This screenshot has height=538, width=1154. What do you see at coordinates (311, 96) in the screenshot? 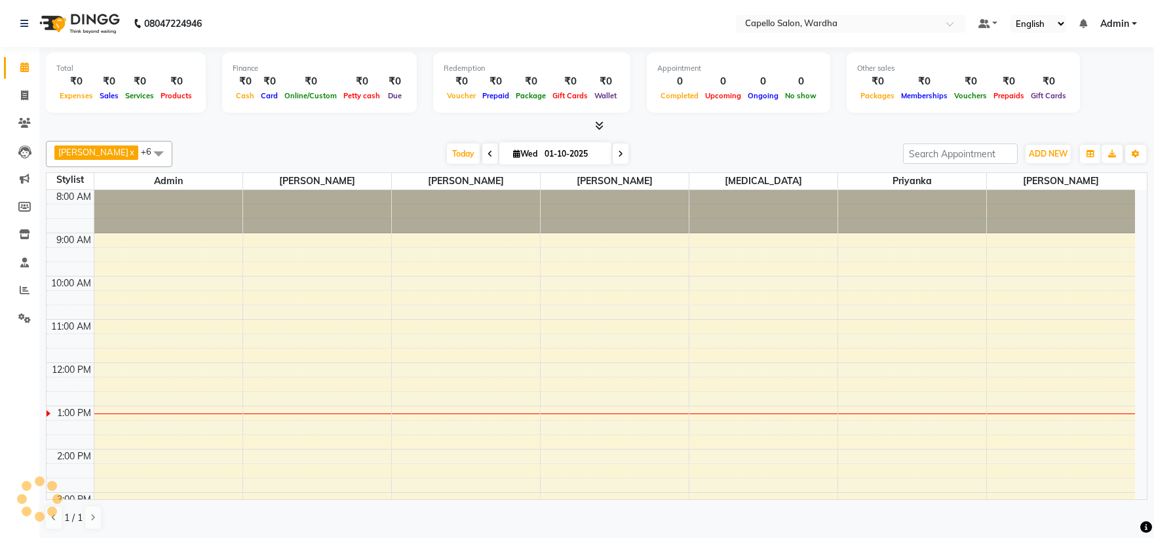
I see `span: Online/Custom` at bounding box center [311, 96].